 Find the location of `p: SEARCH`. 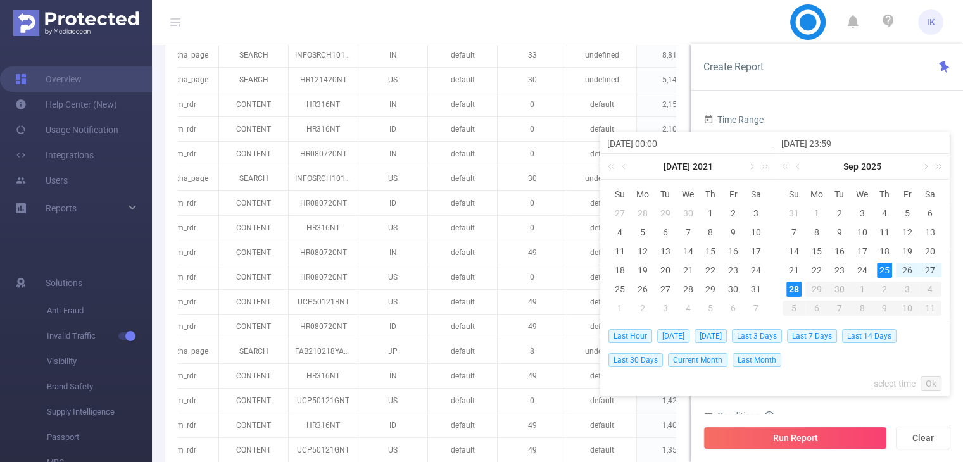

p: SEARCH is located at coordinates (253, 179).